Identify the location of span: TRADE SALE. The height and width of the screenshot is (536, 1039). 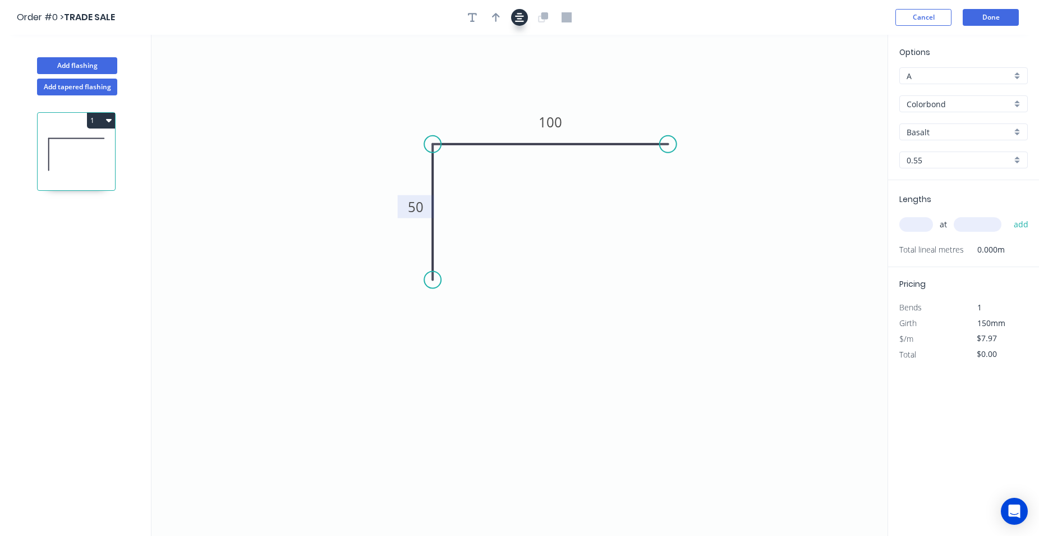
(89, 17).